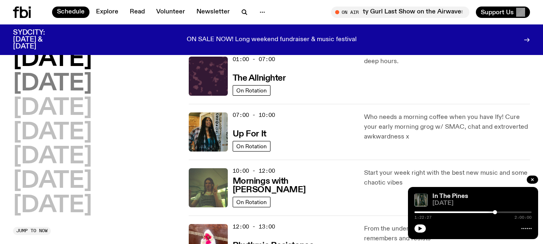  What do you see at coordinates (137, 12) in the screenshot?
I see `a: Read` at bounding box center [137, 12].